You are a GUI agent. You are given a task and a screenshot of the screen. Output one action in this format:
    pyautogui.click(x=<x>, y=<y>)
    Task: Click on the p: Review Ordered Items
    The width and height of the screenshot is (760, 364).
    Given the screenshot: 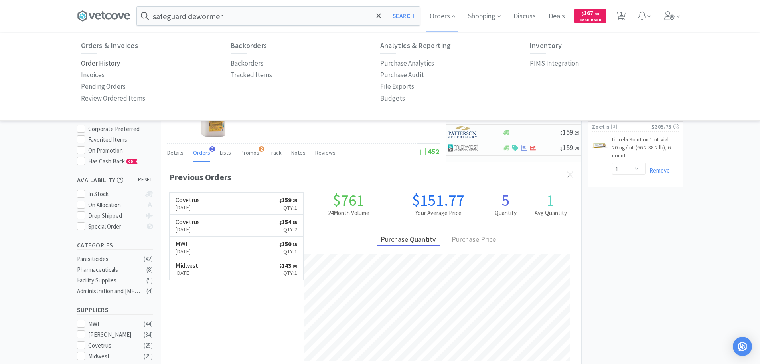 What is the action you would take?
    pyautogui.click(x=113, y=98)
    